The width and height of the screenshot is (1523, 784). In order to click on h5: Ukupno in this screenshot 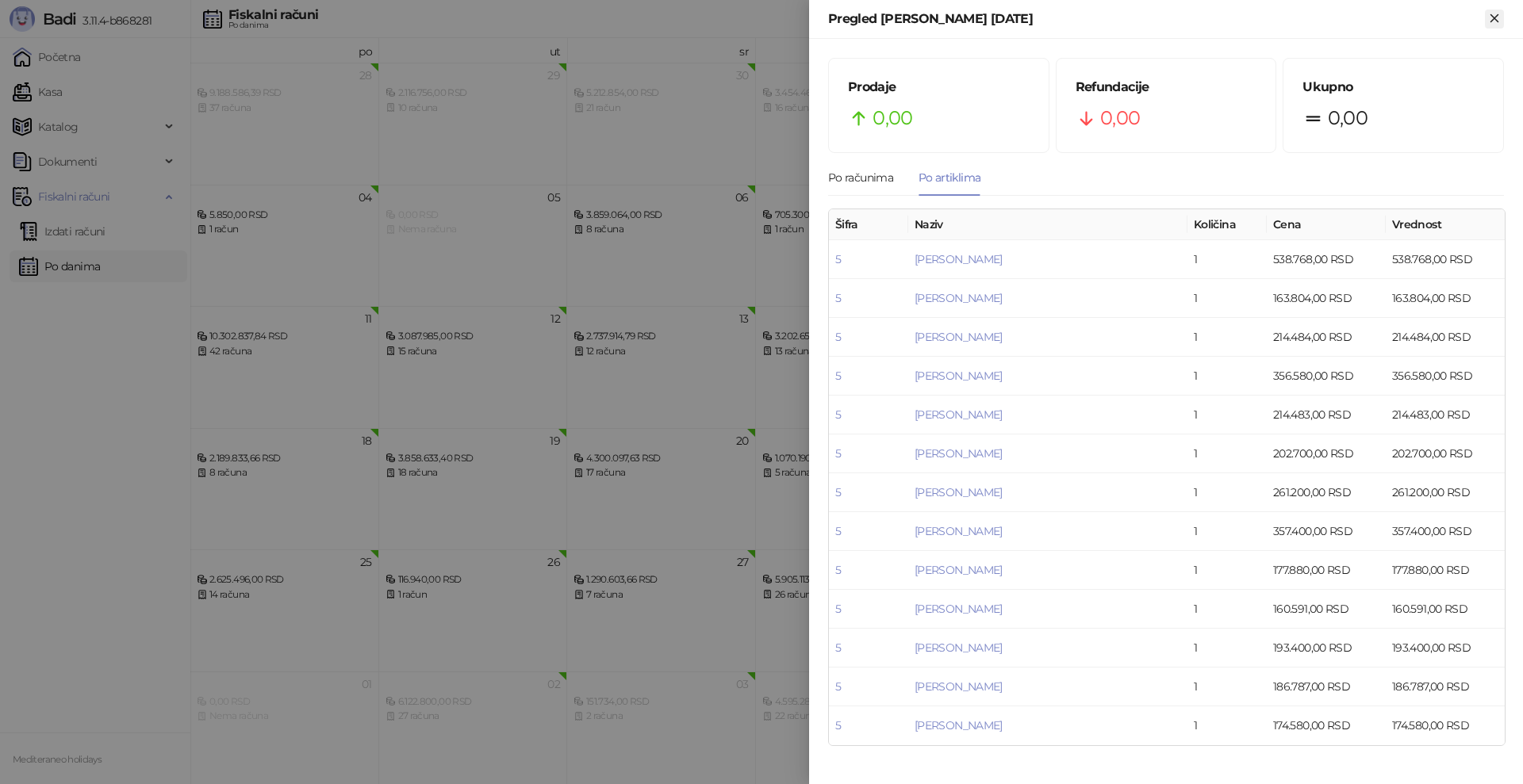, I will do `click(1393, 87)`.